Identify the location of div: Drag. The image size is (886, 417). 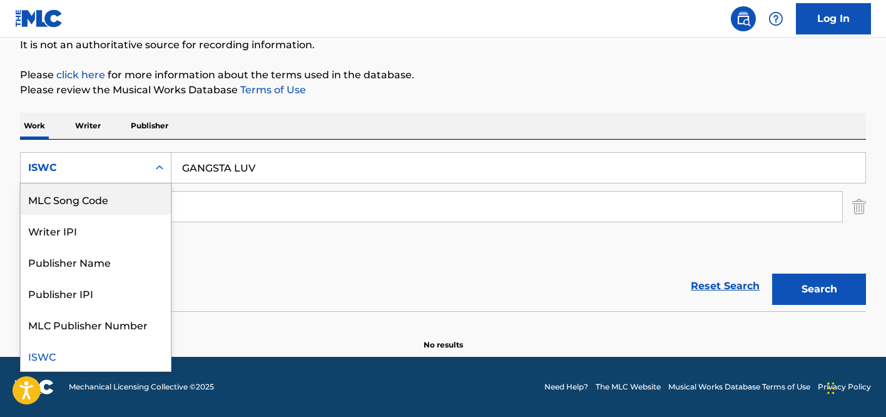
(831, 388).